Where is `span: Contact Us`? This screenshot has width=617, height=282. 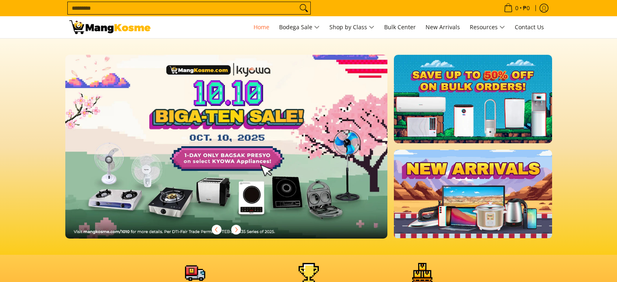
span: Contact Us is located at coordinates (529, 27).